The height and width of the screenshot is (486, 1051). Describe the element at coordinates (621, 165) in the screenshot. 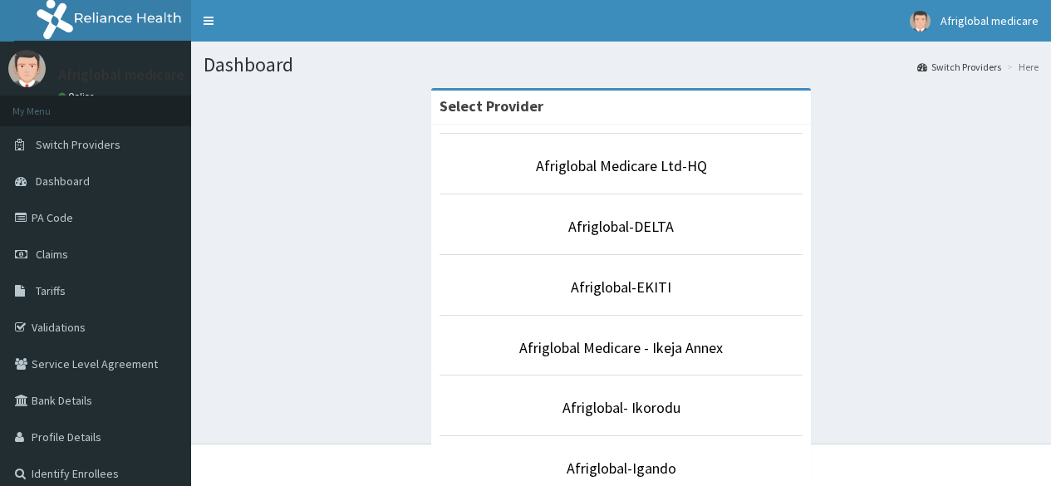

I see `a: Afriglobal Medicare Ltd-HQ` at that location.